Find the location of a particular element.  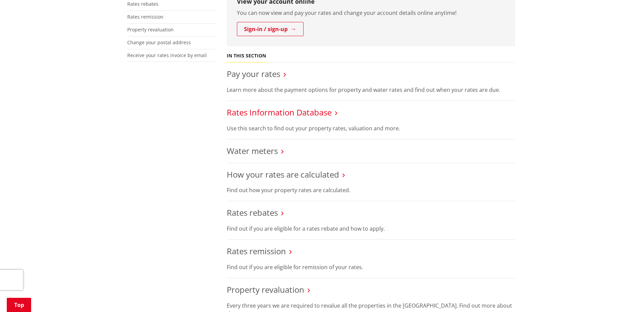

p: Find out how your property rates are calculated. is located at coordinates (371, 190).